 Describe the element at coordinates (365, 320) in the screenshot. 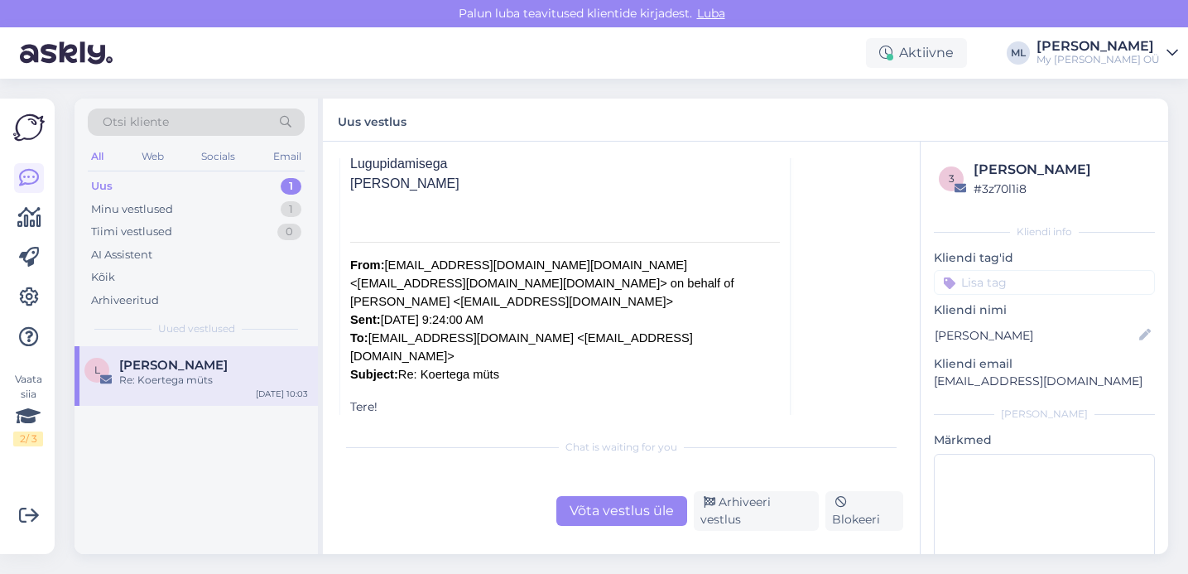

I see `b: Sent:` at that location.